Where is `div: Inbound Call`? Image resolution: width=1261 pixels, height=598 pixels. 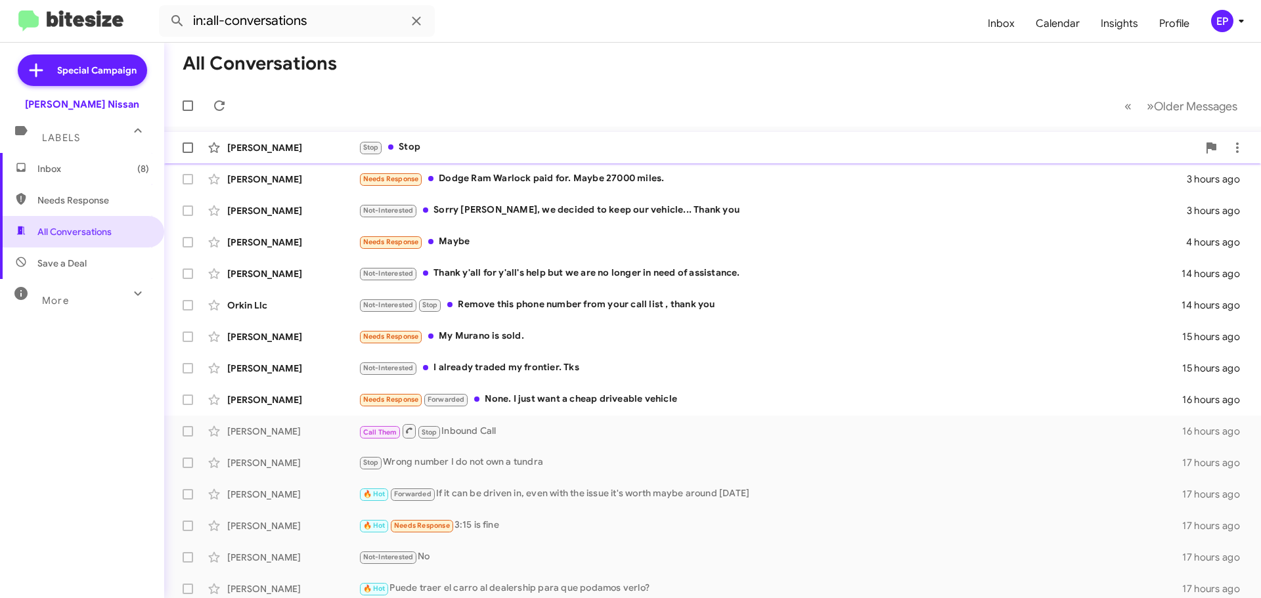
div: Inbound Call is located at coordinates (770, 431).